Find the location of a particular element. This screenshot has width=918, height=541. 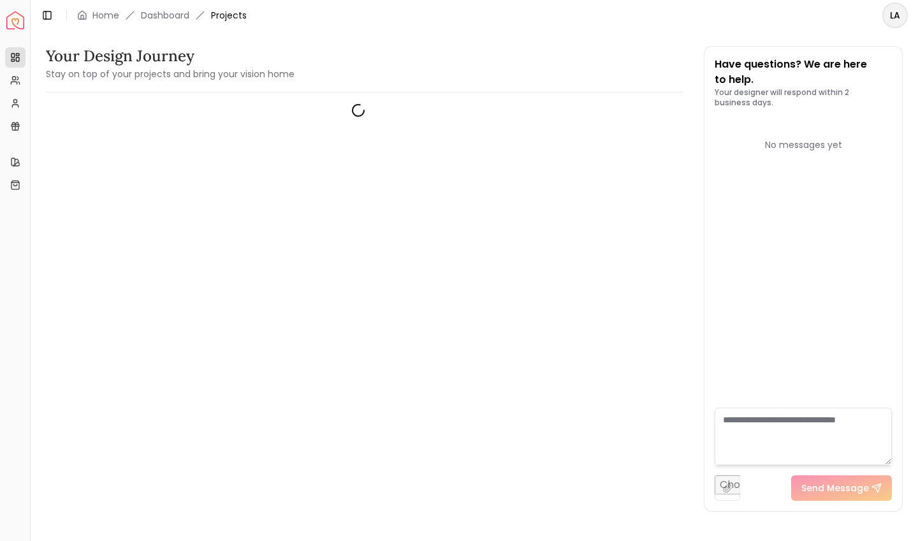

img: Spacejoy Logo is located at coordinates (15, 20).